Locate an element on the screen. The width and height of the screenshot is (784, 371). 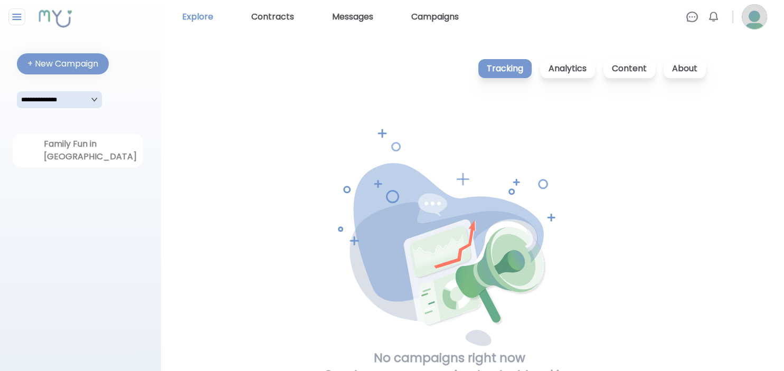
p: Tracking is located at coordinates (504, 69).